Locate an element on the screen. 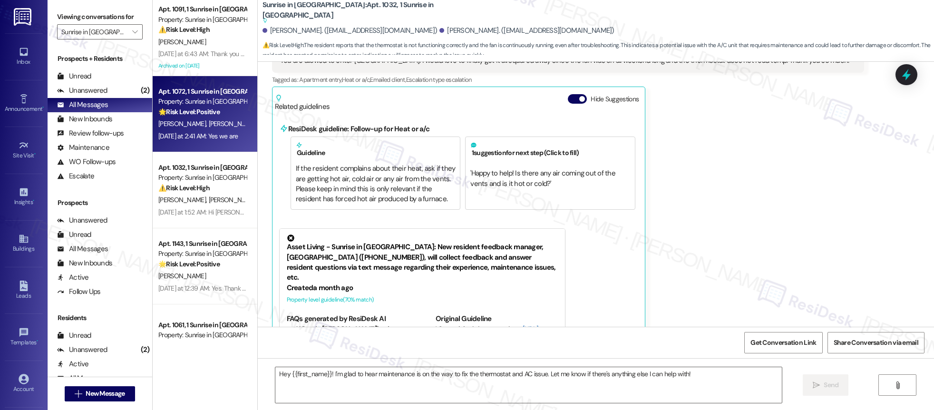 The width and height of the screenshot is (934, 410). a: Insights • is located at coordinates (24, 197).